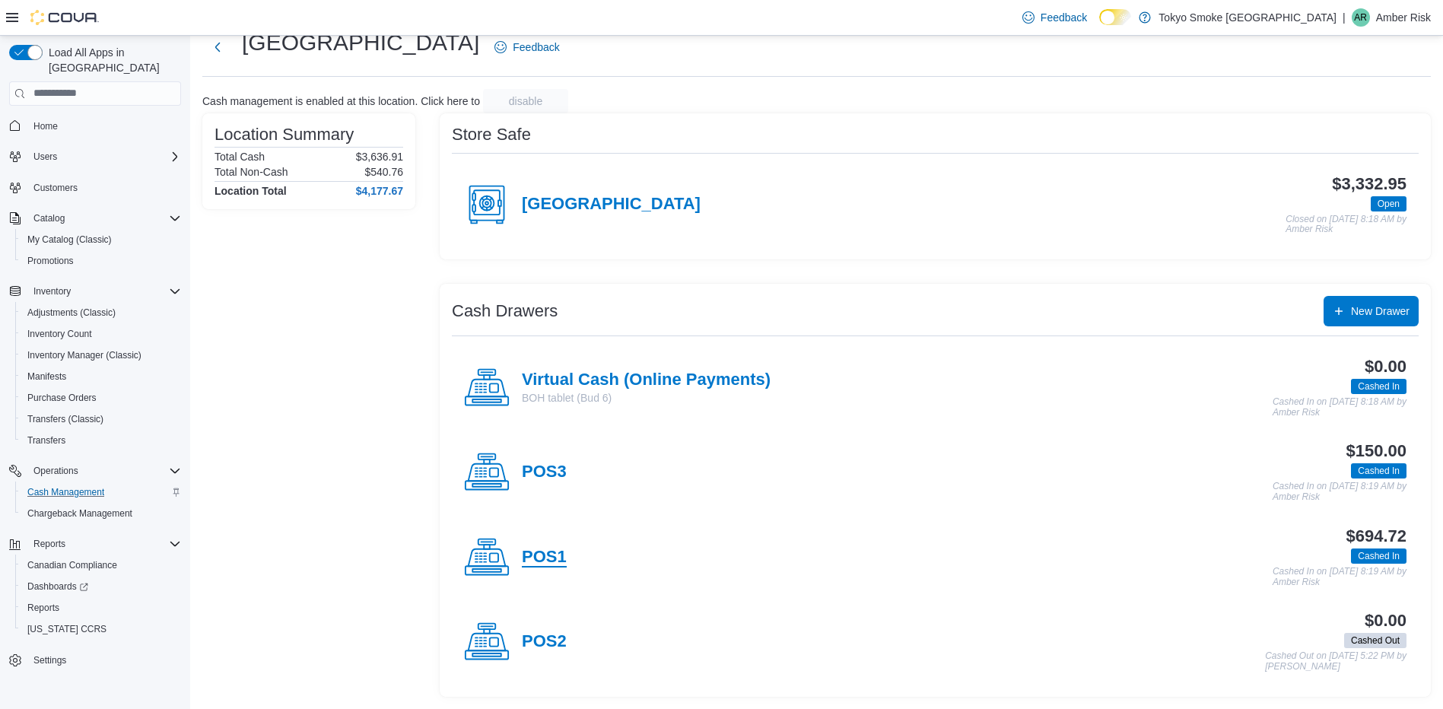  Describe the element at coordinates (646, 398) in the screenshot. I see `p: BOH tablet (Bud 6)` at that location.